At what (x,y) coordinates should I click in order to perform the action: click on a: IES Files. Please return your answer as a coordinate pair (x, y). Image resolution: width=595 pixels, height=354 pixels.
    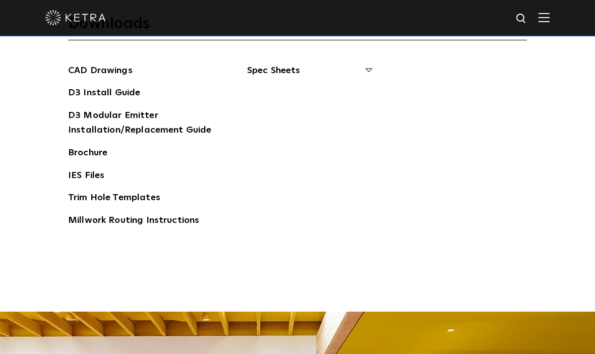
    Looking at the image, I should click on (86, 177).